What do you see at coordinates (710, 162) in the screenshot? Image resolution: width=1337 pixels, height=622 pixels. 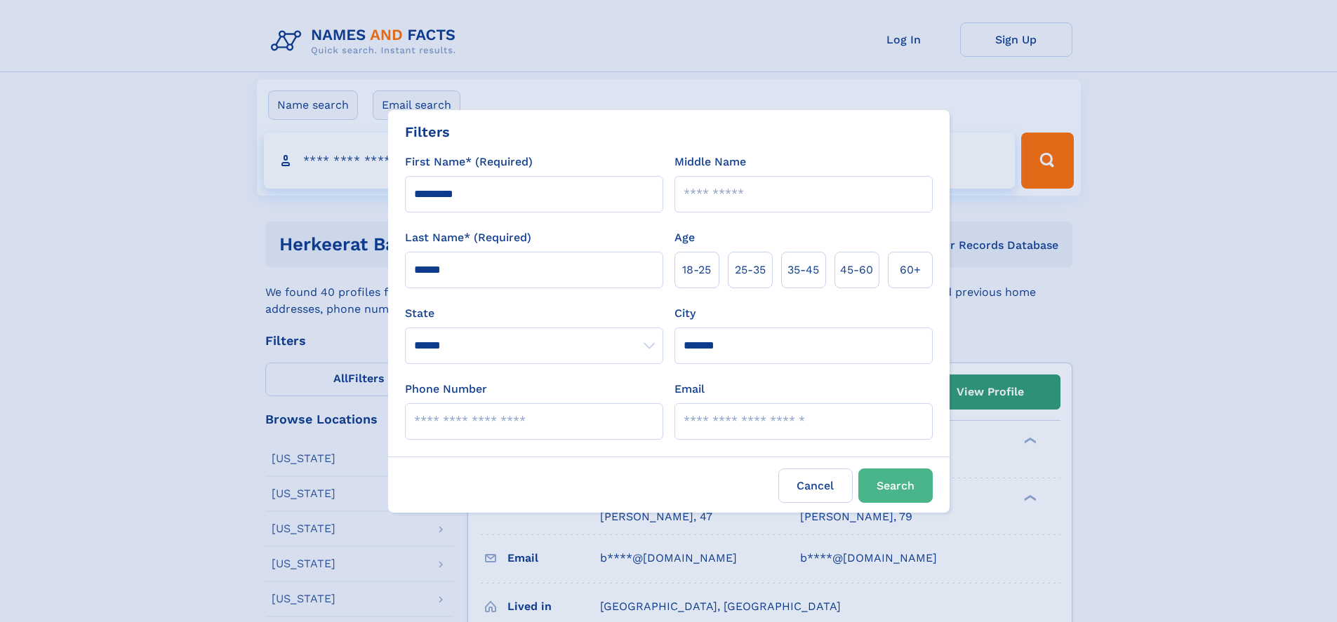 I see `label: Middle Name` at bounding box center [710, 162].